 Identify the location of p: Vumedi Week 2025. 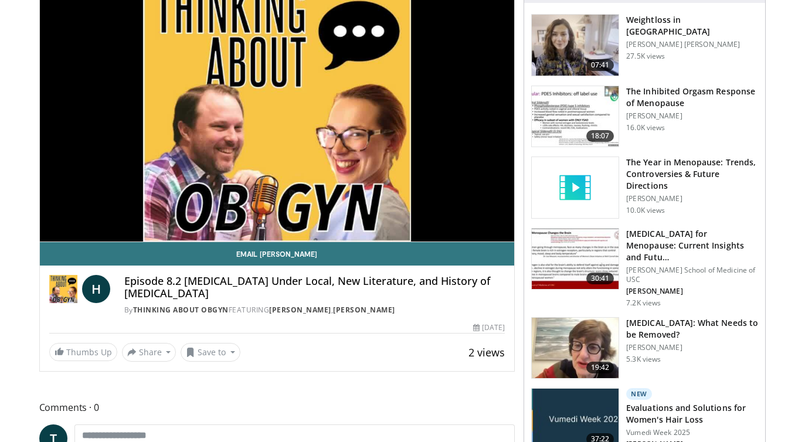
(692, 433).